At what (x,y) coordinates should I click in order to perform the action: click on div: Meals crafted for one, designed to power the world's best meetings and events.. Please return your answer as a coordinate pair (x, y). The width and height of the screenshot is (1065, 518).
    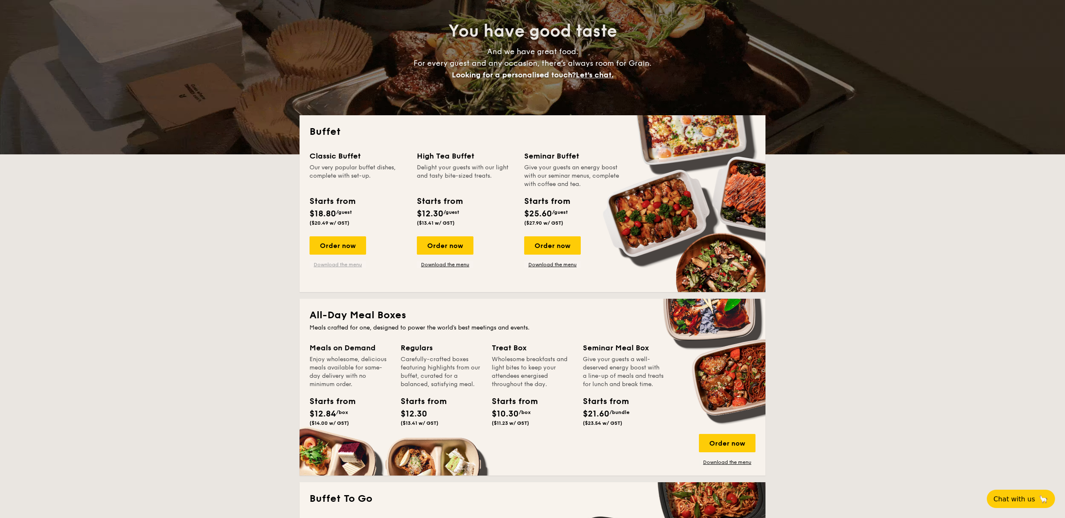
    Looking at the image, I should click on (532, 328).